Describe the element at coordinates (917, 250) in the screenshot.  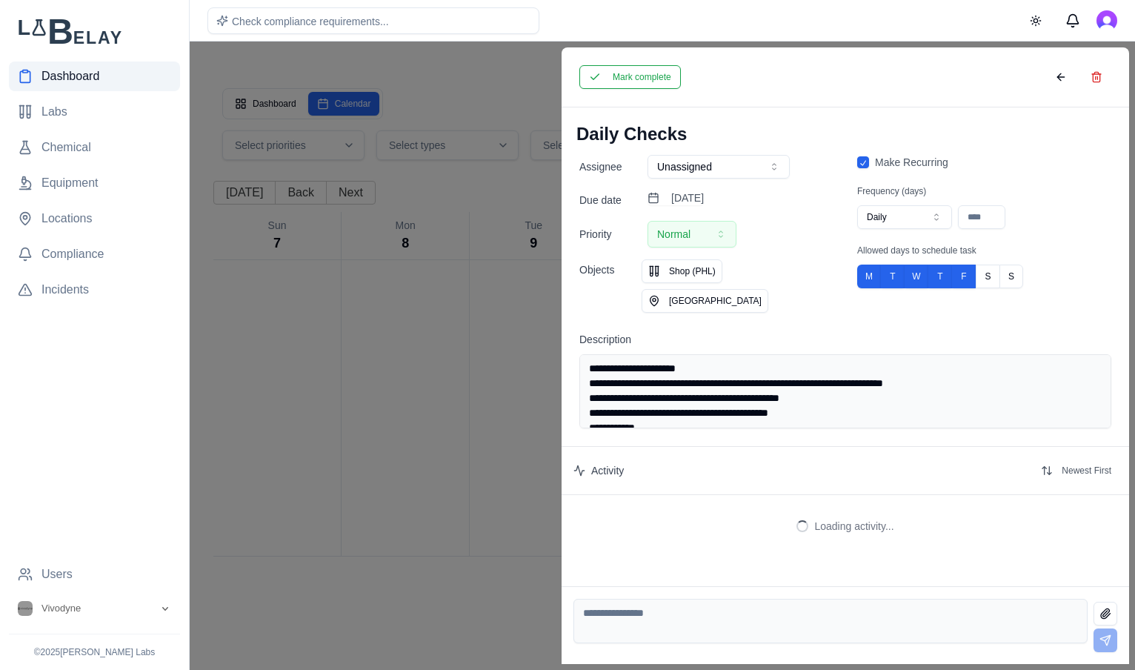
I see `label: Allowed days to schedule task` at that location.